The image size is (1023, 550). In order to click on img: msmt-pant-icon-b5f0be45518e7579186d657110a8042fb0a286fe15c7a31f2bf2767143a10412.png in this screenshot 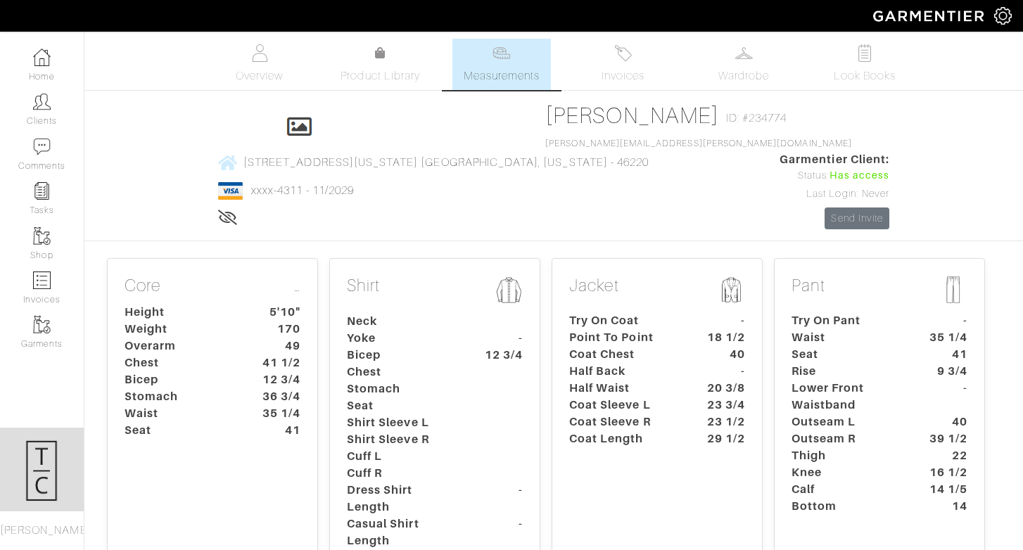, I will do `click(954, 290)`.